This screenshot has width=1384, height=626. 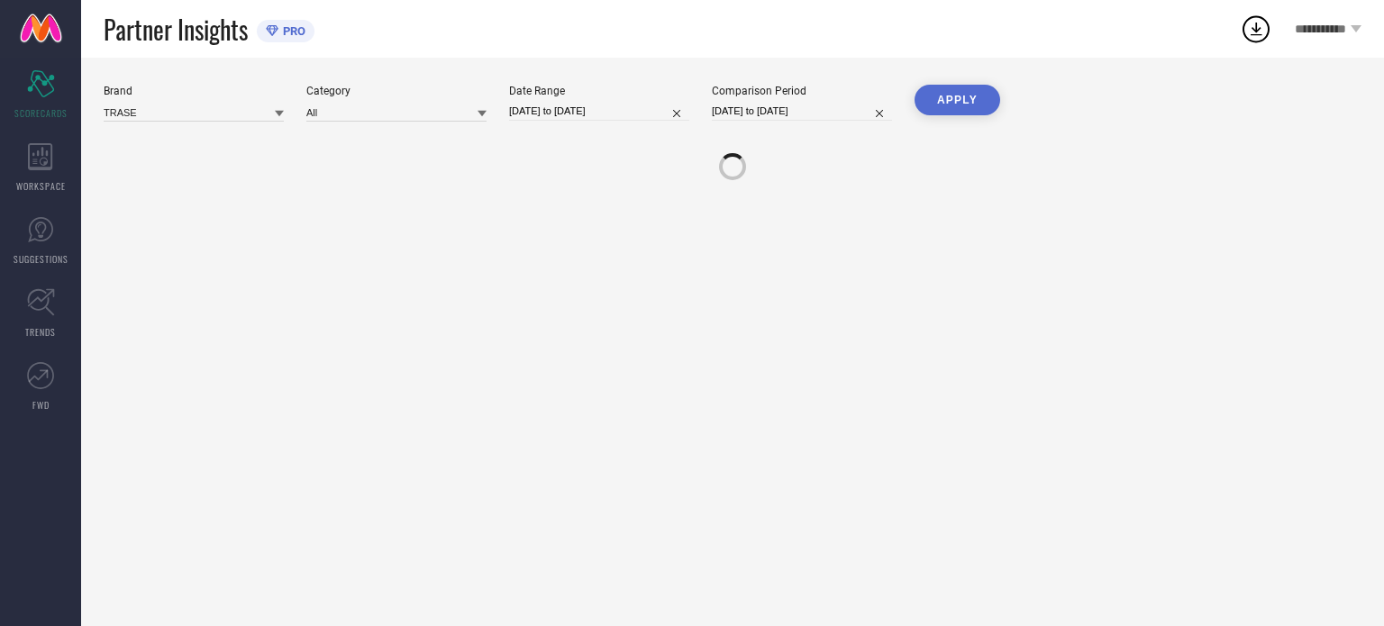 What do you see at coordinates (41, 113) in the screenshot?
I see `span: SCORECARDS` at bounding box center [41, 113].